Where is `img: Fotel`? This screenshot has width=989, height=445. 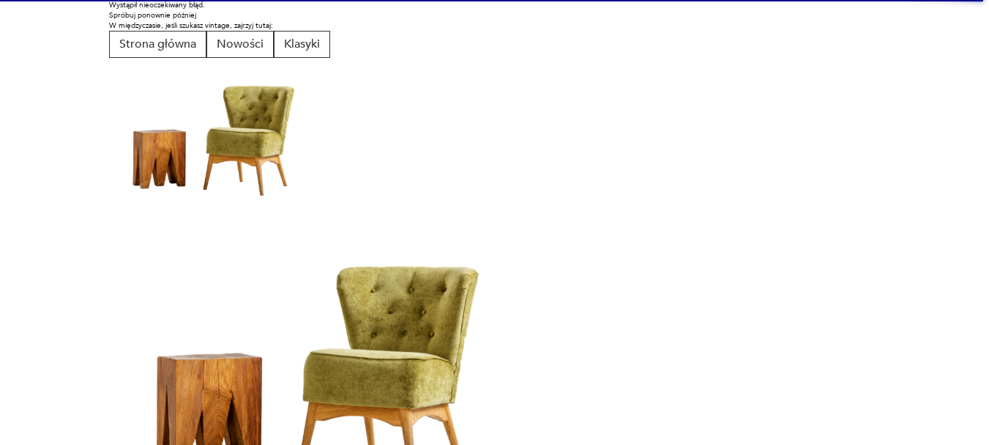 img: Fotel is located at coordinates (216, 133).